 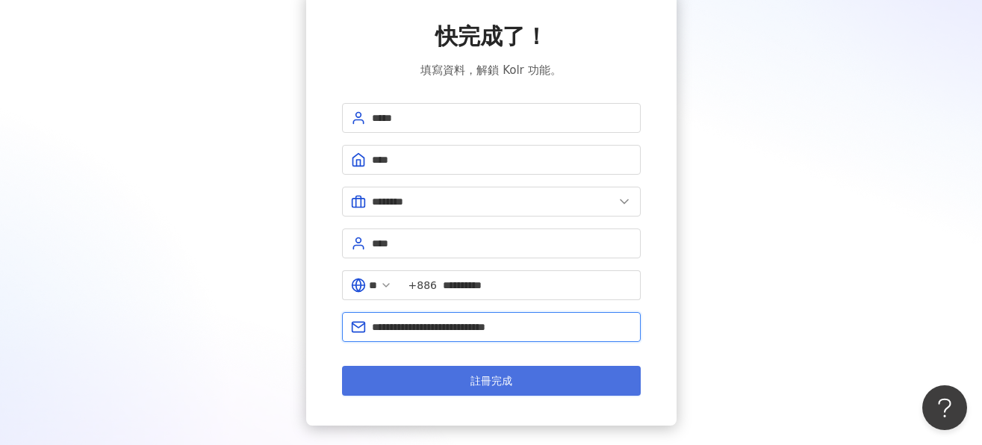 What do you see at coordinates (491, 381) in the screenshot?
I see `span: 註冊完成` at bounding box center [491, 381].